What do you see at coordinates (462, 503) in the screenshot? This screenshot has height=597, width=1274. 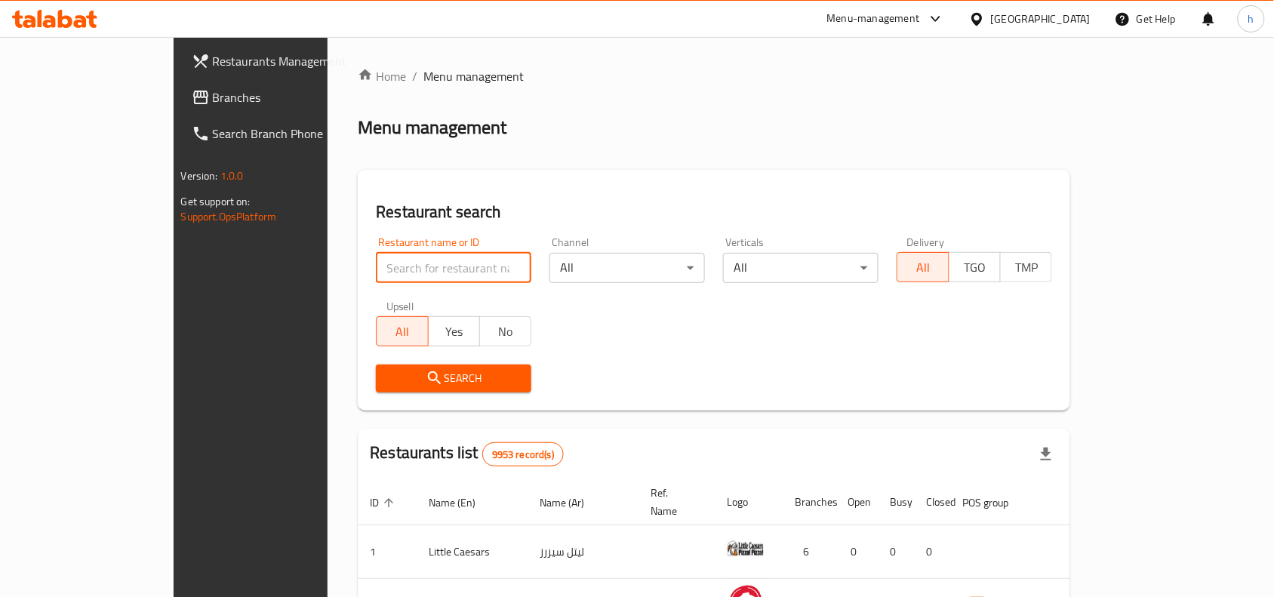 I see `span: Name (En)` at bounding box center [462, 503].